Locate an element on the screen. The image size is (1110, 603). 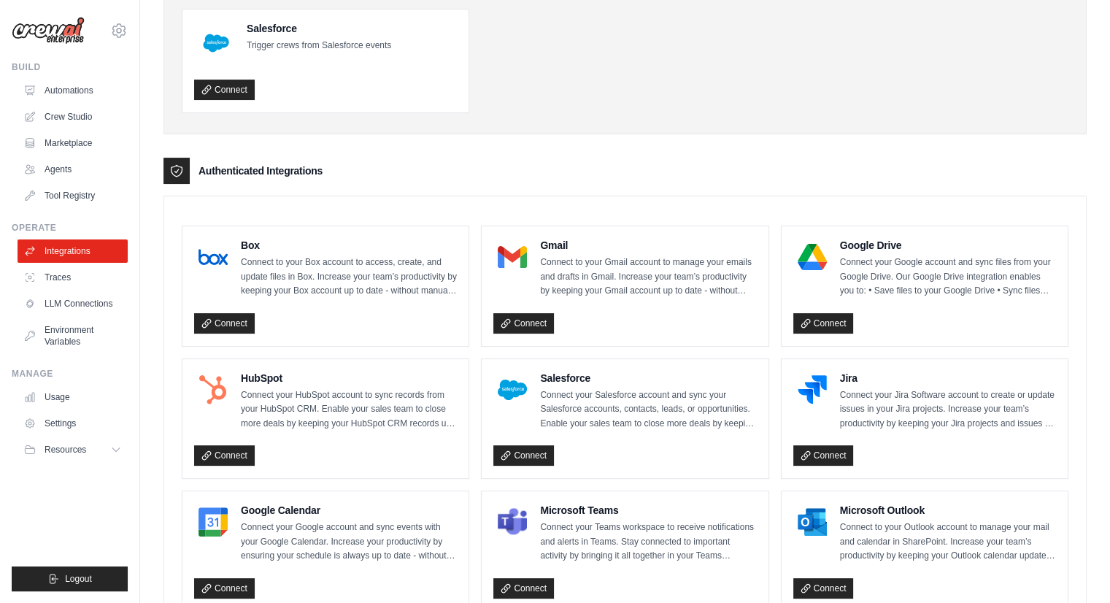
img: Jira Logo is located at coordinates (813, 390).